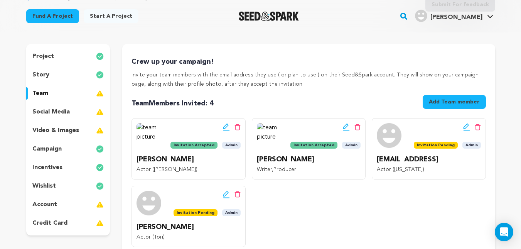  What do you see at coordinates (264, 169) in the screenshot?
I see `span: Writer` at bounding box center [264, 169].